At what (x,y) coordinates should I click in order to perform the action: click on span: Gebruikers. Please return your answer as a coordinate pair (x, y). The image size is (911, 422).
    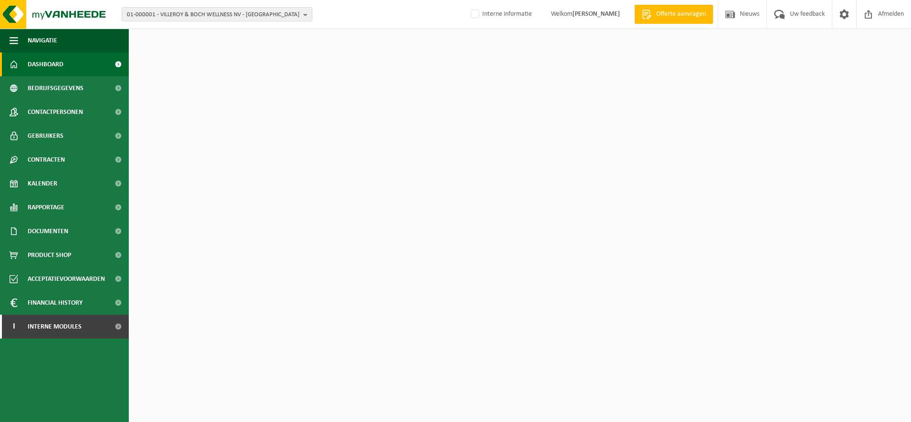
    Looking at the image, I should click on (45, 136).